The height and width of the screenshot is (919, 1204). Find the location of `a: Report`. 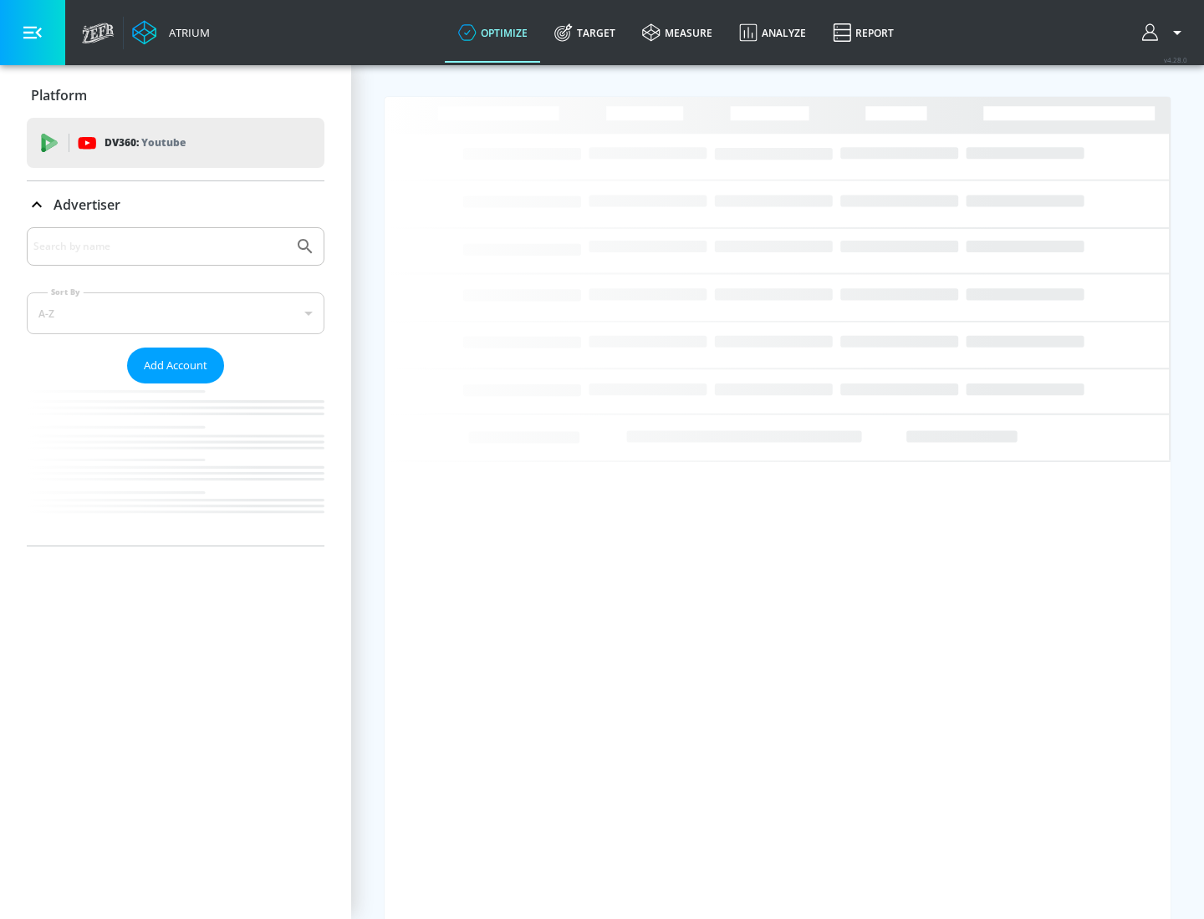

a: Report is located at coordinates (863, 33).